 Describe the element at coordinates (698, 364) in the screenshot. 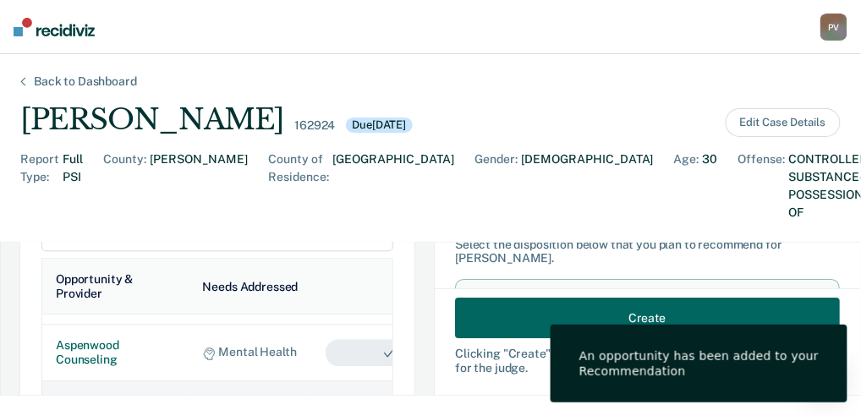

I see `div: An opportunity has been added to your Recommendation` at that location.